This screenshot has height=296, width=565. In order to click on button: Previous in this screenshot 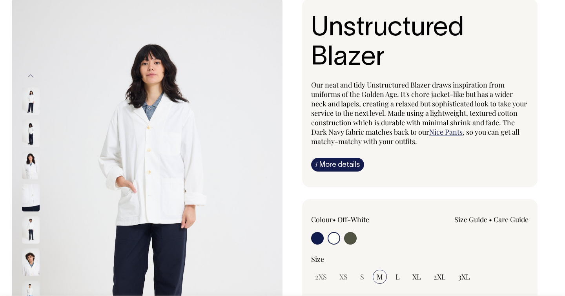, I will do `click(31, 76)`.